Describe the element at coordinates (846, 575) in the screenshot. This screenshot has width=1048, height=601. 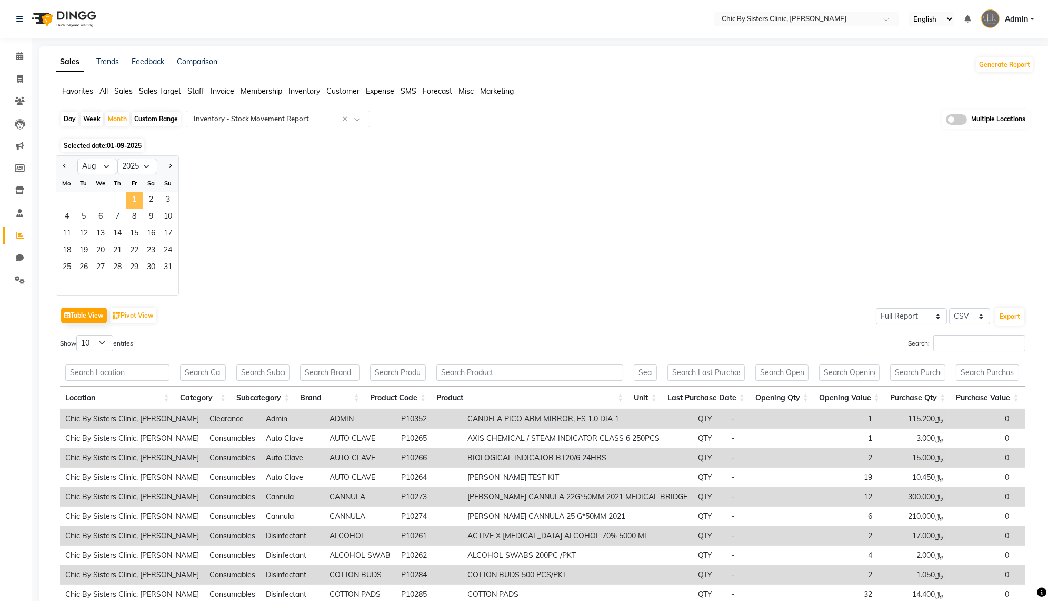
I see `td: 2` at that location.